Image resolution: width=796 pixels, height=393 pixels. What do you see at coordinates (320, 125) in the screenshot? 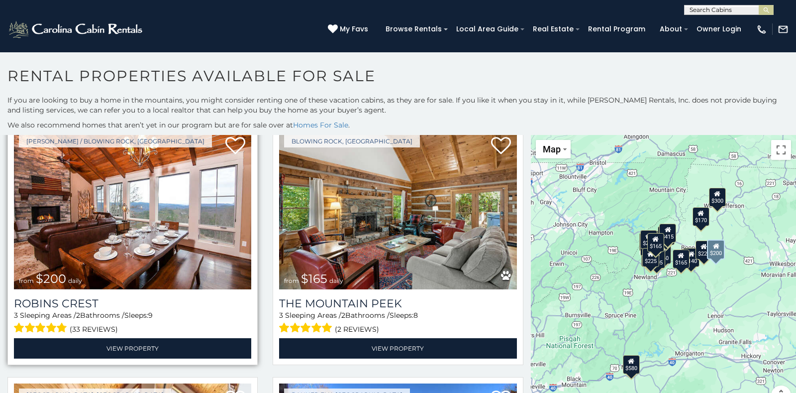
I see `a: Homes For Sale` at bounding box center [320, 125].